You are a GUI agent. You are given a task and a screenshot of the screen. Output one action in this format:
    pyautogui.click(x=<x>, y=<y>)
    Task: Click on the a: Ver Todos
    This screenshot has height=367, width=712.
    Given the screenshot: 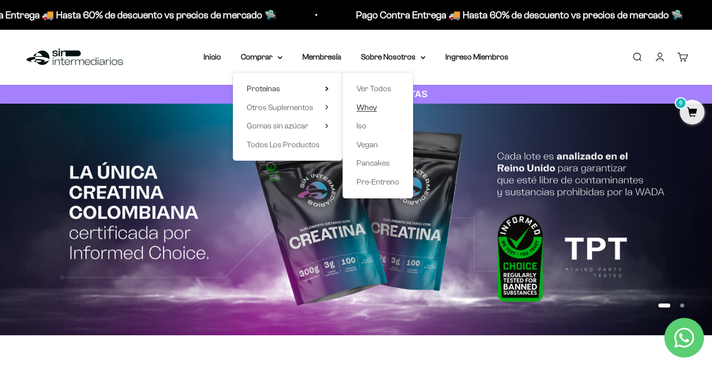 What is the action you would take?
    pyautogui.click(x=378, y=89)
    